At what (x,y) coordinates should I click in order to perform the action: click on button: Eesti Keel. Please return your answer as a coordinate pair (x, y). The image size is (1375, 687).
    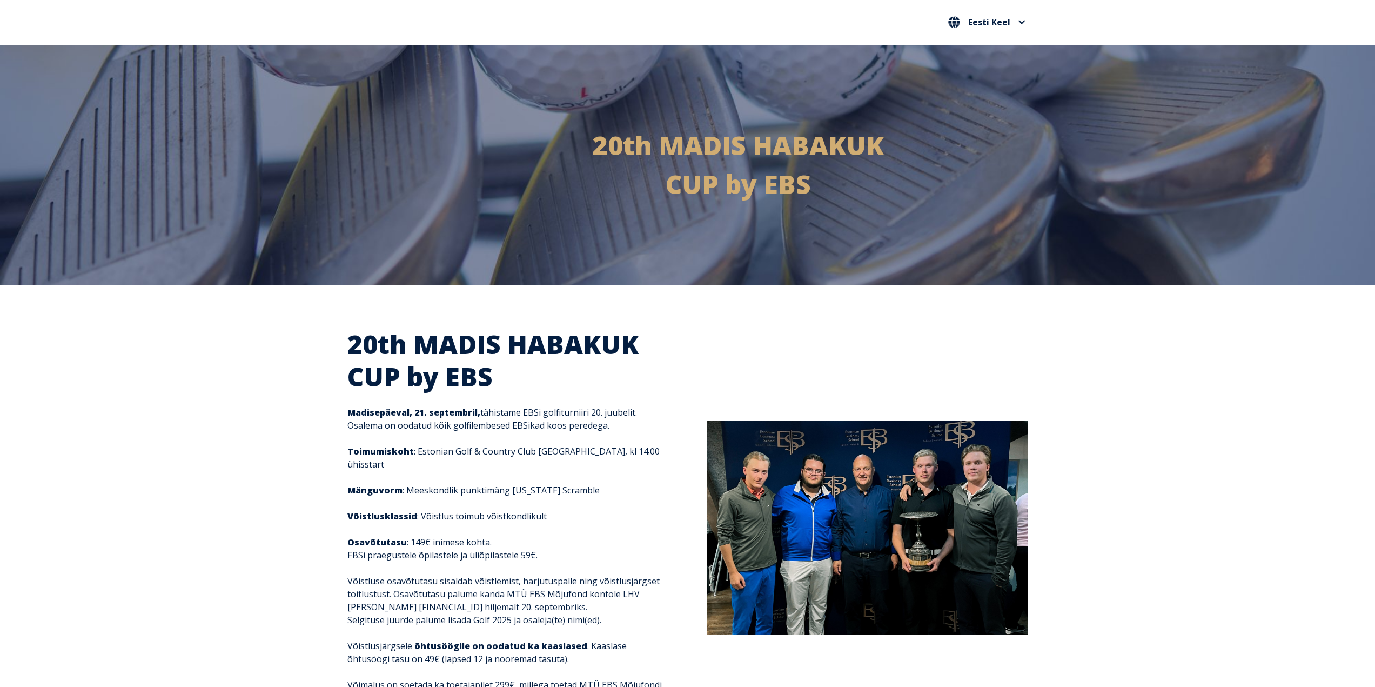
    Looking at the image, I should click on (986, 22).